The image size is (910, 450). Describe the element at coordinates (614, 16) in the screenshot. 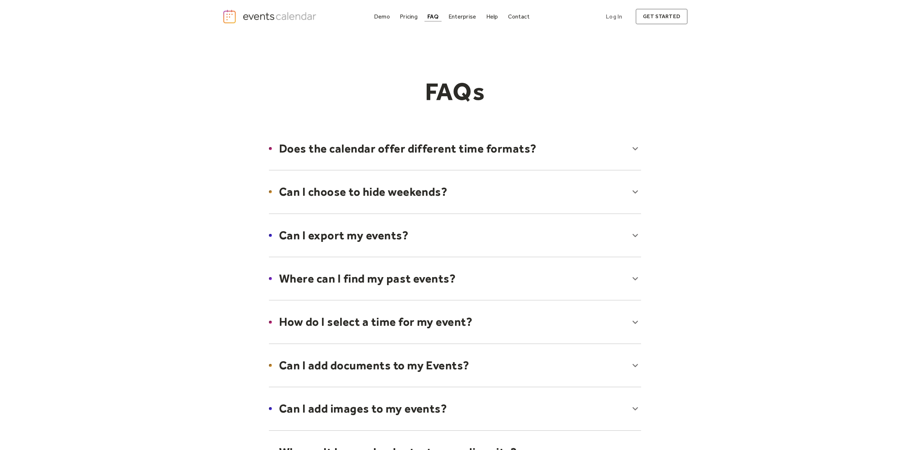

I see `a: Log In` at that location.